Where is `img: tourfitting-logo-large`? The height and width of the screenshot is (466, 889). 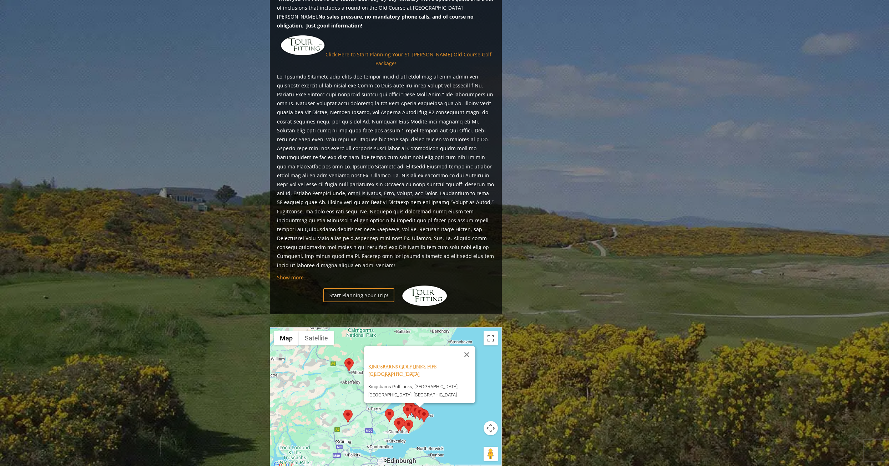
img: tourfitting-logo-large is located at coordinates (303, 45).